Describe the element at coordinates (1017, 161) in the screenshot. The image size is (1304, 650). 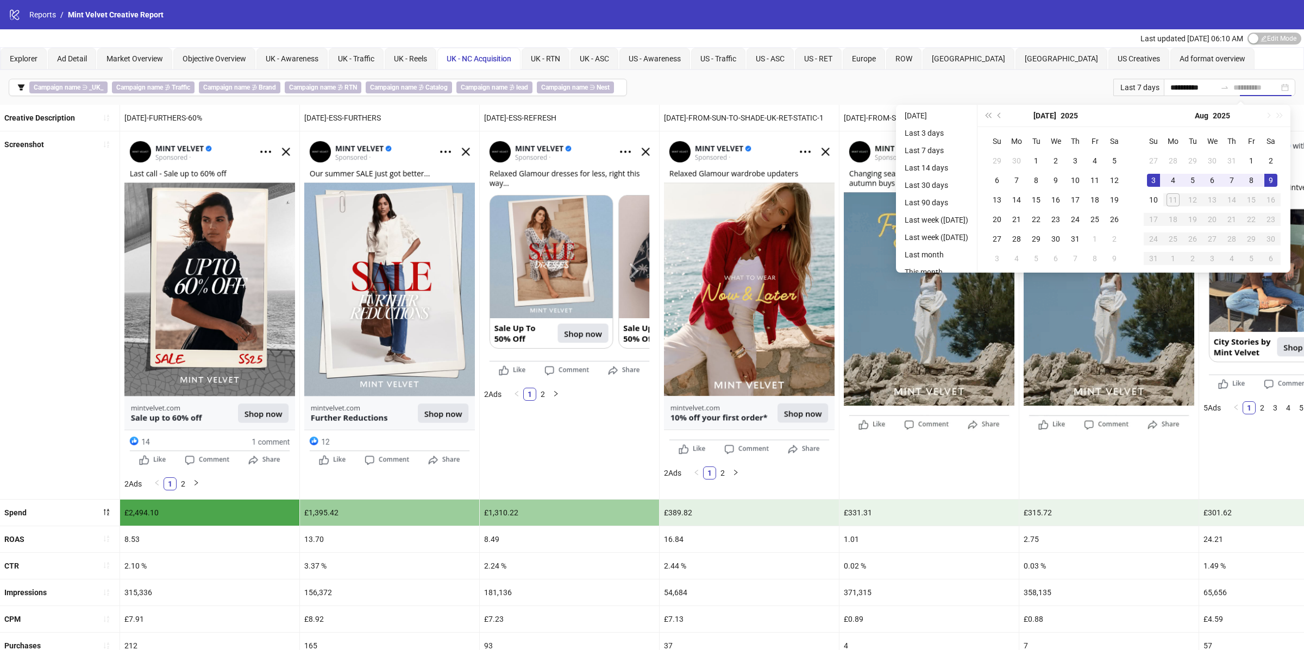
I see `td: 2025-06-30` at that location.